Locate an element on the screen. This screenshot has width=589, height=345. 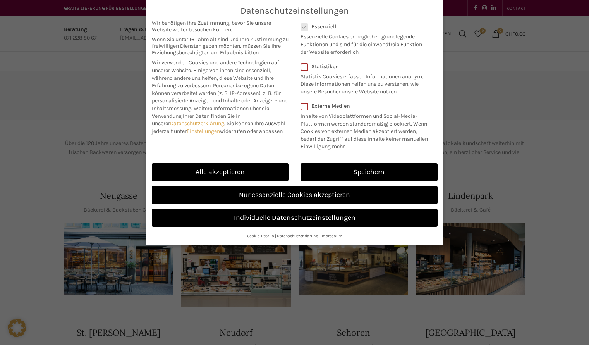
label: Externe Medien is located at coordinates (366, 106).